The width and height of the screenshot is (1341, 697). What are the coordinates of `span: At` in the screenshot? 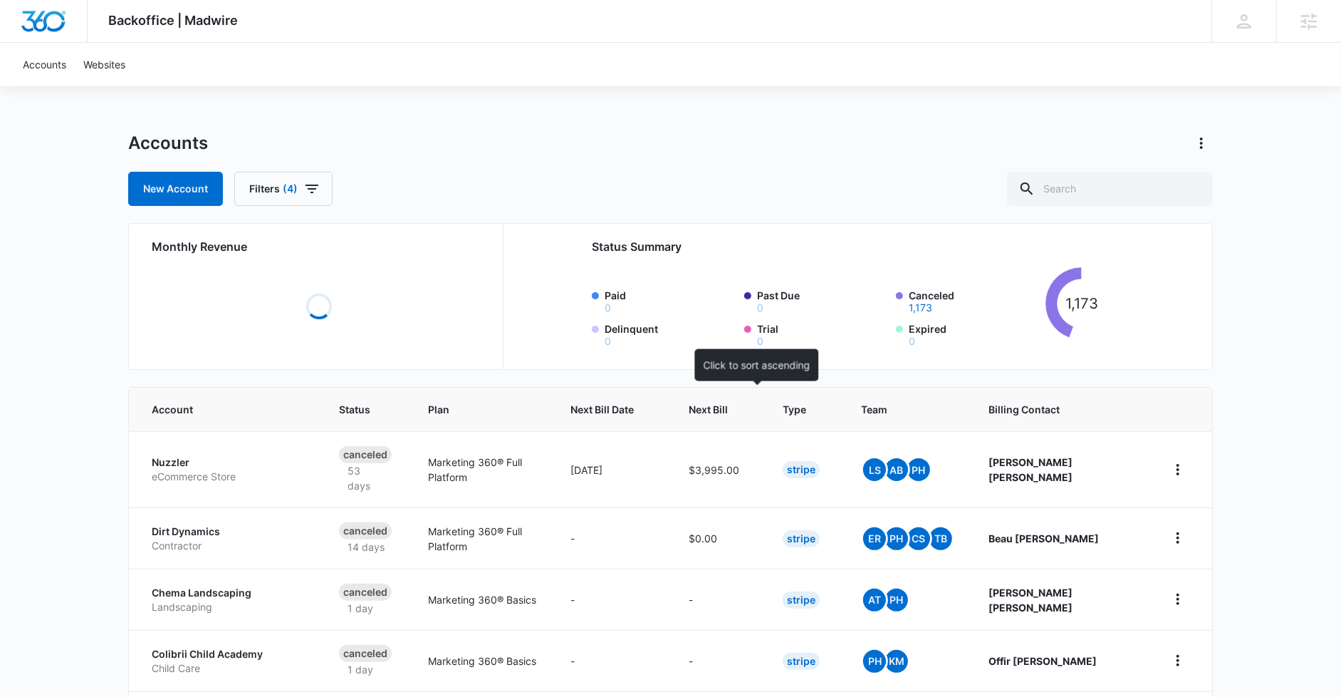 It's located at (875, 600).